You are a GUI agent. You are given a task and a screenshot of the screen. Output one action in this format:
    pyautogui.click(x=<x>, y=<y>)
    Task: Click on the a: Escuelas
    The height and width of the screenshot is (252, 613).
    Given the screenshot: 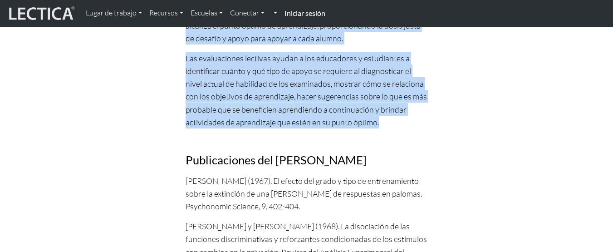 What is the action you would take?
    pyautogui.click(x=206, y=13)
    